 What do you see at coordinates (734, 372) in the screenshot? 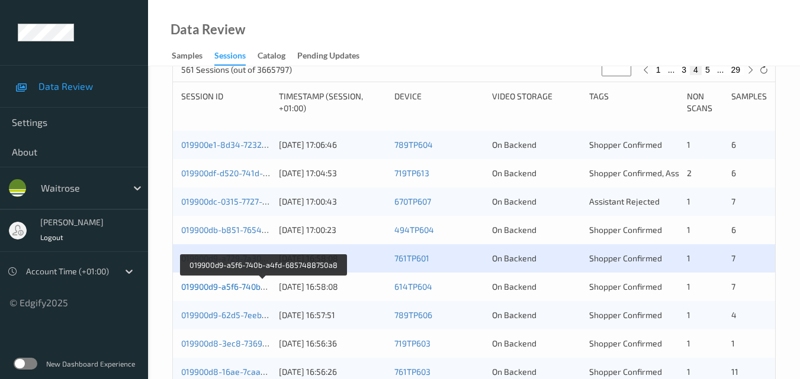
I see `span: 11` at bounding box center [734, 372].